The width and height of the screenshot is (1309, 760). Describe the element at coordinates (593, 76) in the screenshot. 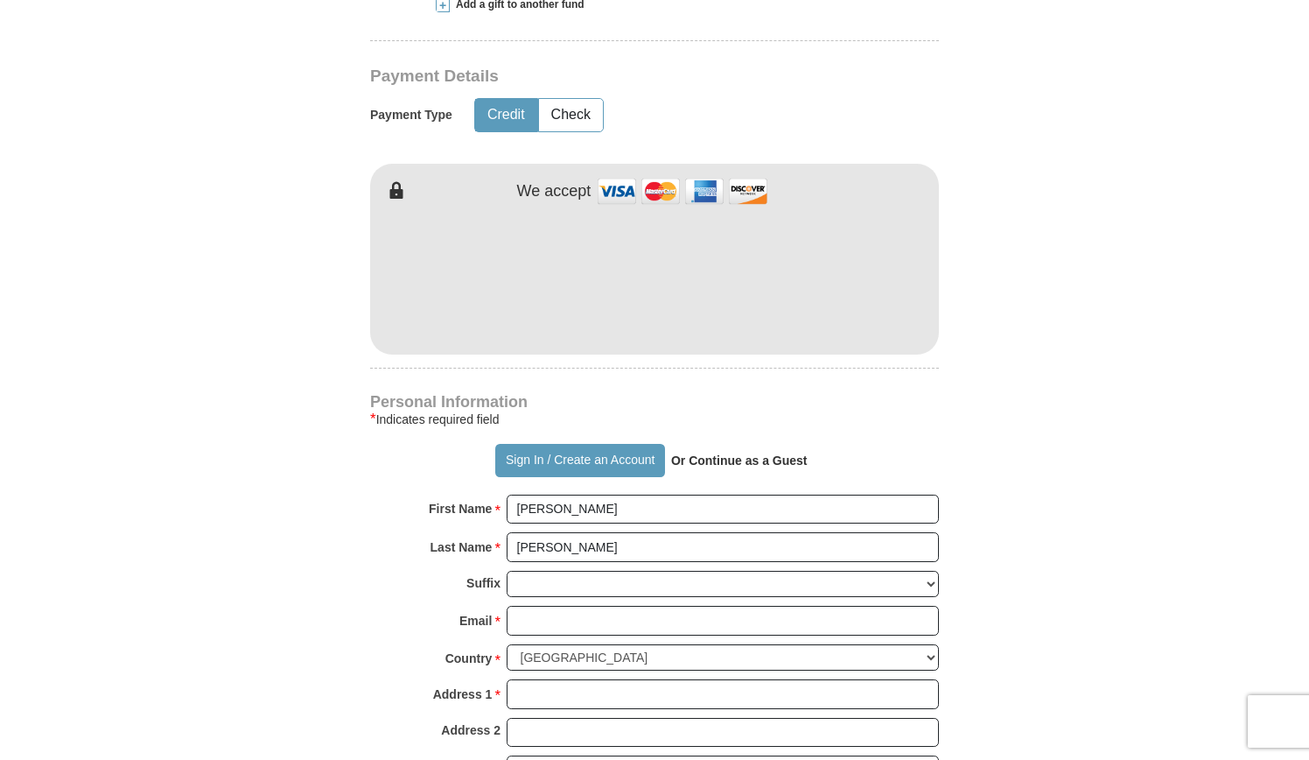

I see `h3: Payment Details` at that location.